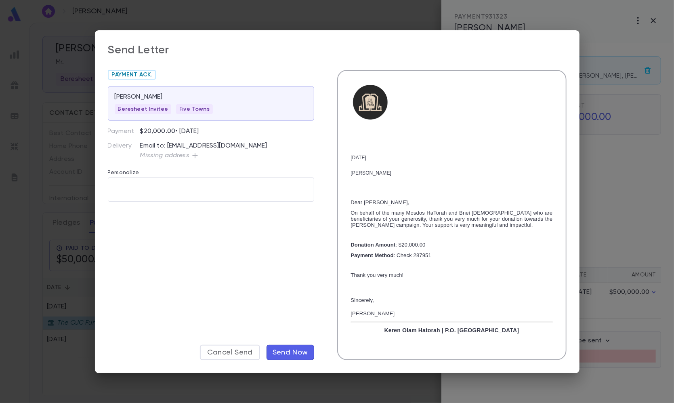 The width and height of the screenshot is (674, 403). Describe the element at coordinates (388, 244) in the screenshot. I see `span: : $20,000.00` at that location.